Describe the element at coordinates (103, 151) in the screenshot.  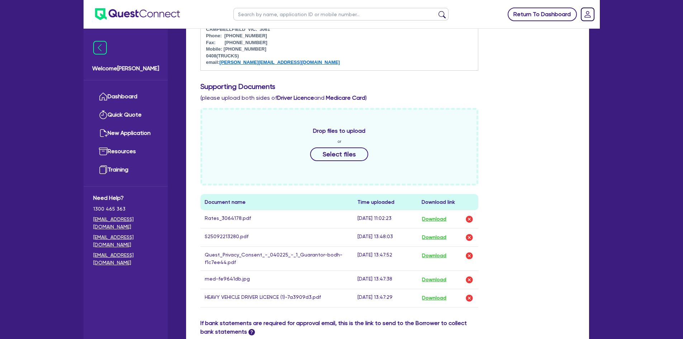
I see `img: resources` at that location.